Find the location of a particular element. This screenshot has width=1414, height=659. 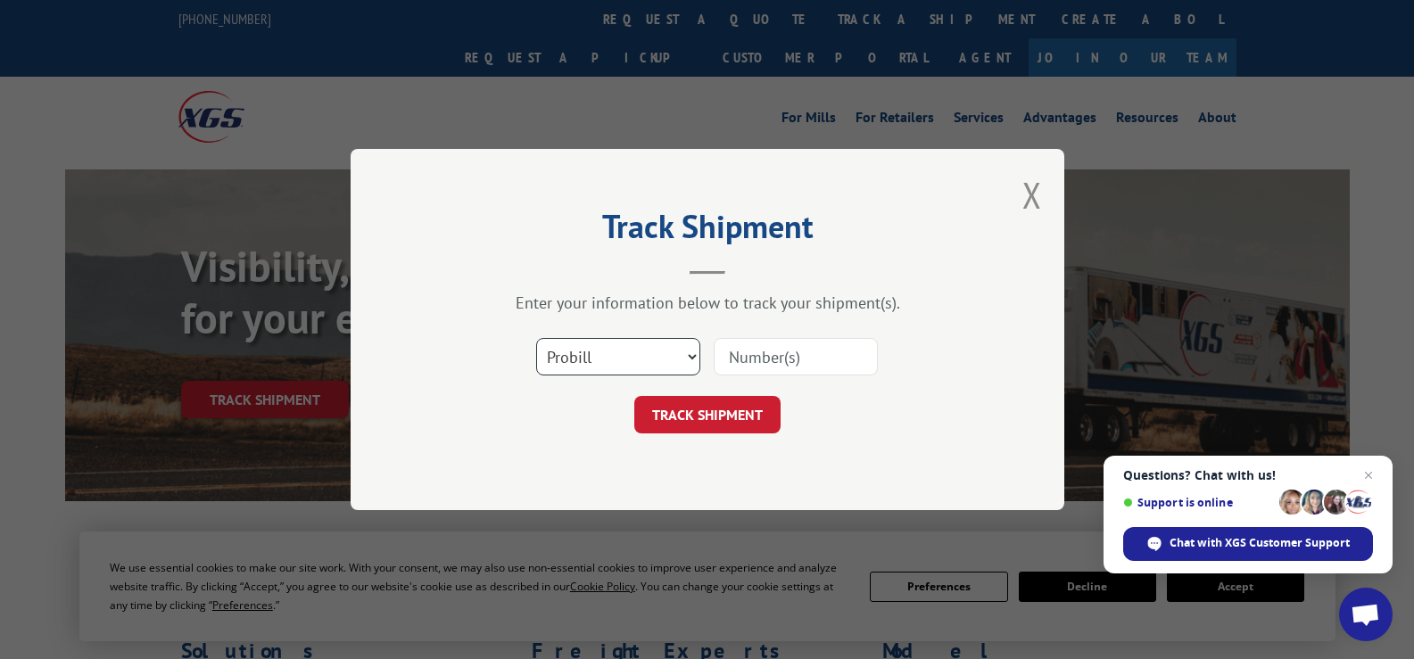

a: Open chat is located at coordinates (1365, 614).